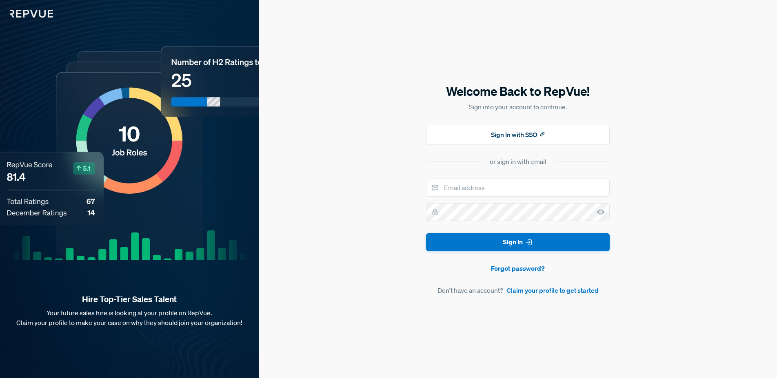 The width and height of the screenshot is (777, 378). I want to click on a: Claim your profile to get started, so click(552, 290).